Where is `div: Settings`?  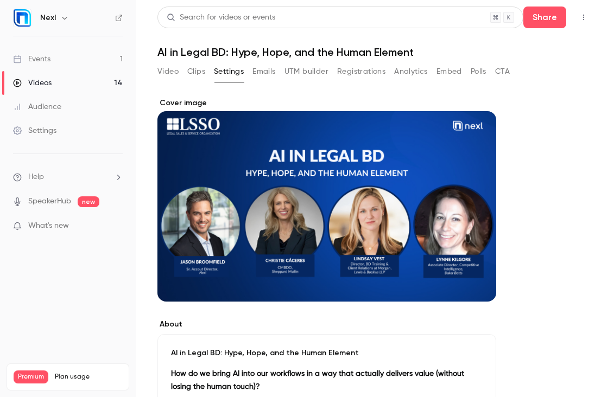
div: Settings is located at coordinates (35, 131).